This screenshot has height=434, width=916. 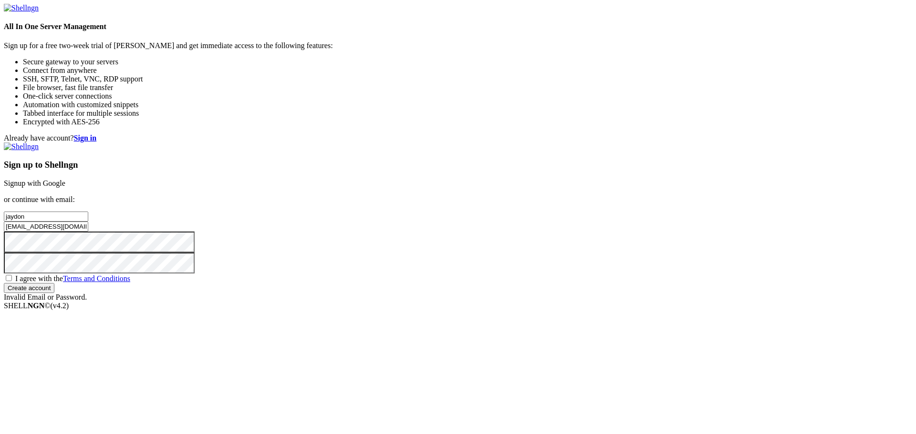 I want to click on li: Connect from anywhere, so click(x=467, y=71).